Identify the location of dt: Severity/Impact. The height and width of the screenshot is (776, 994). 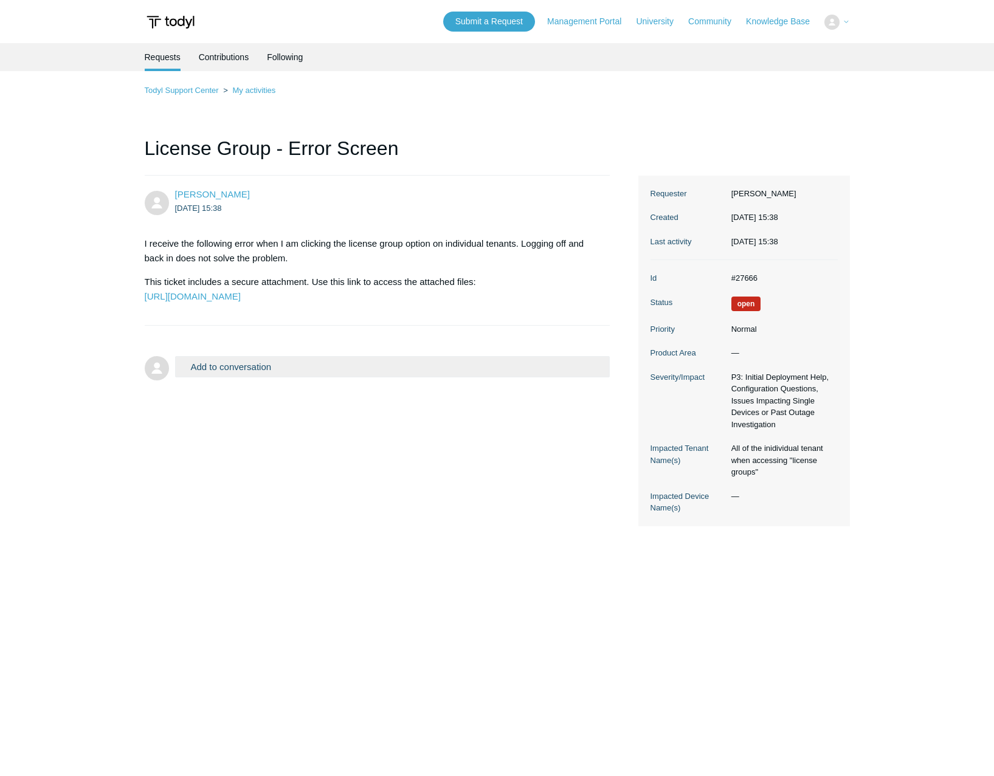
(688, 378).